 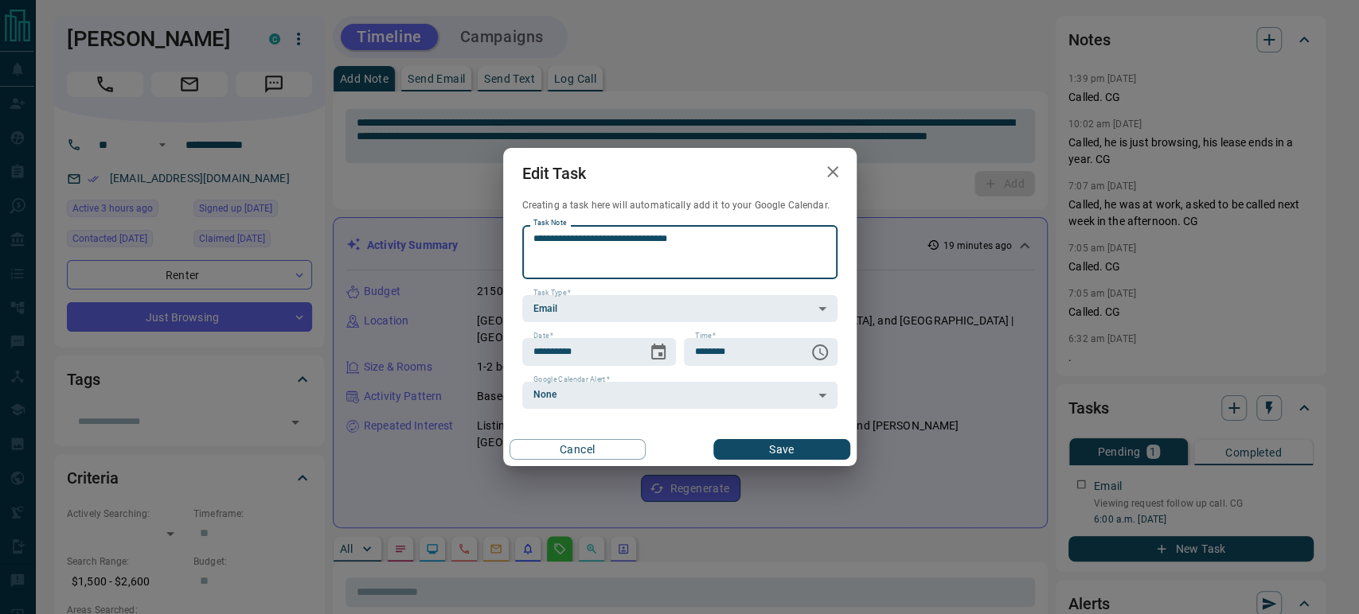 I want to click on div: Email, so click(x=680, y=309).